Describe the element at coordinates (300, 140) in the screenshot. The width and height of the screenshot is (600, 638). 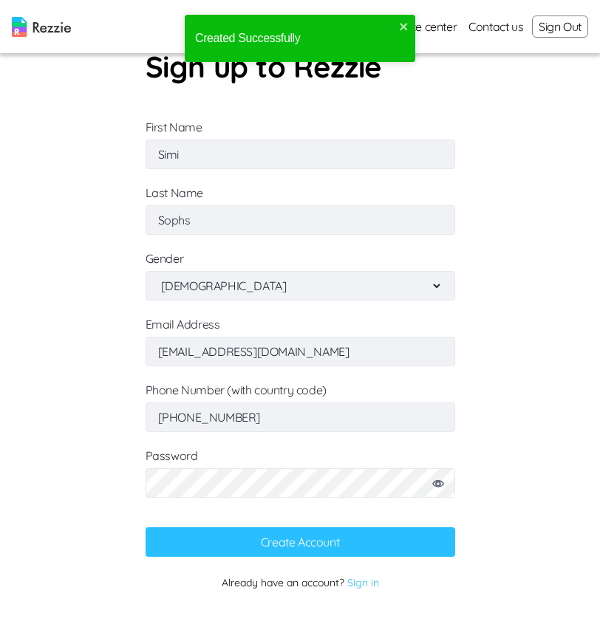
I see `label: First Name` at that location.